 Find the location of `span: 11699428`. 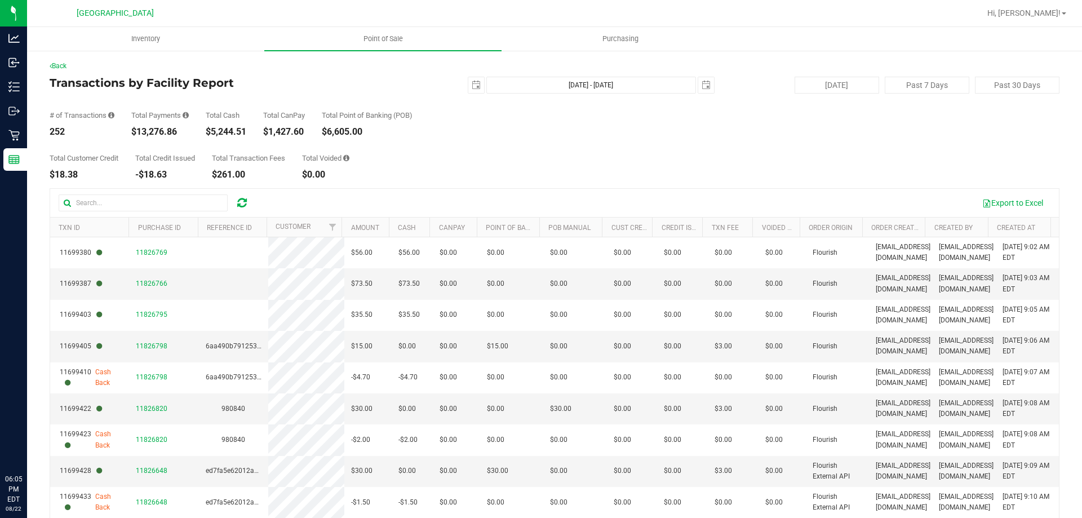

span: 11699428 is located at coordinates (81, 471).